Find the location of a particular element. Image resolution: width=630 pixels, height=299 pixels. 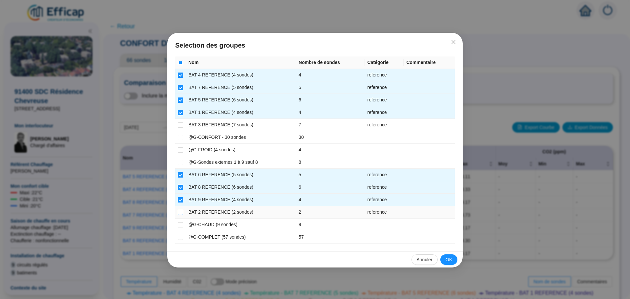

td: 9 is located at coordinates (330, 225).